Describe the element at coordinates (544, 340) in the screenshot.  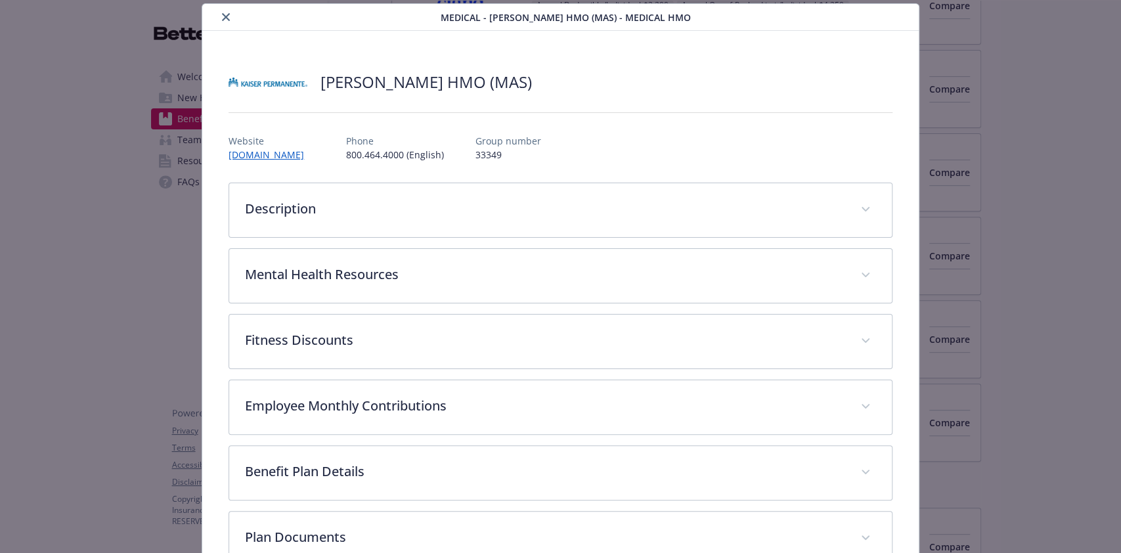
I see `p: Fitness Discounts` at that location.